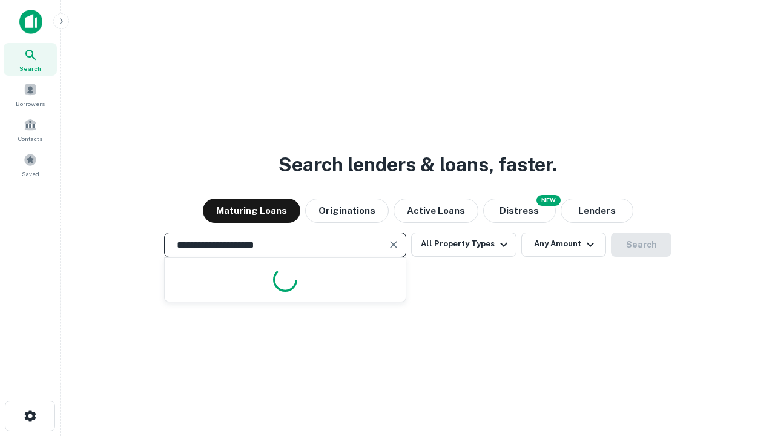 The width and height of the screenshot is (775, 436). Describe the element at coordinates (30, 59) in the screenshot. I see `a: Search` at that location.